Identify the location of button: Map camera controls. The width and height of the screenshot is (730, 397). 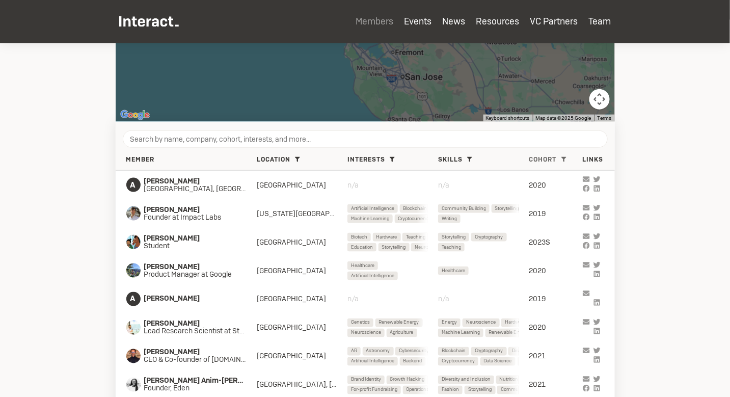
(599, 99).